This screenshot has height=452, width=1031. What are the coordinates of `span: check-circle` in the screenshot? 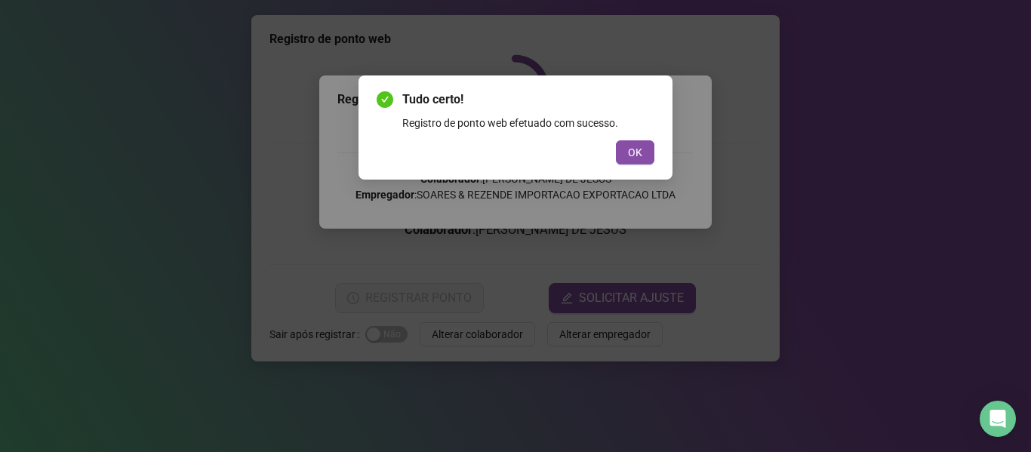 It's located at (385, 100).